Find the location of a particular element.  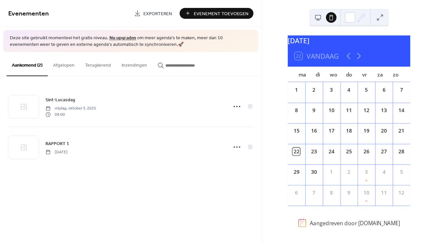

span: Exporteren is located at coordinates (157, 14).